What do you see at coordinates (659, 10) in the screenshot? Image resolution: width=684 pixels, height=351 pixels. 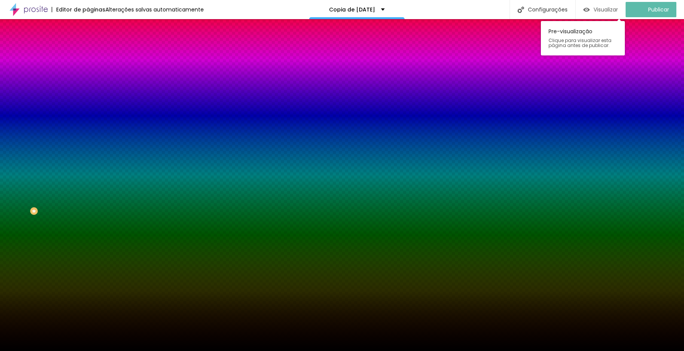 I see `span: Publicar` at bounding box center [659, 10].